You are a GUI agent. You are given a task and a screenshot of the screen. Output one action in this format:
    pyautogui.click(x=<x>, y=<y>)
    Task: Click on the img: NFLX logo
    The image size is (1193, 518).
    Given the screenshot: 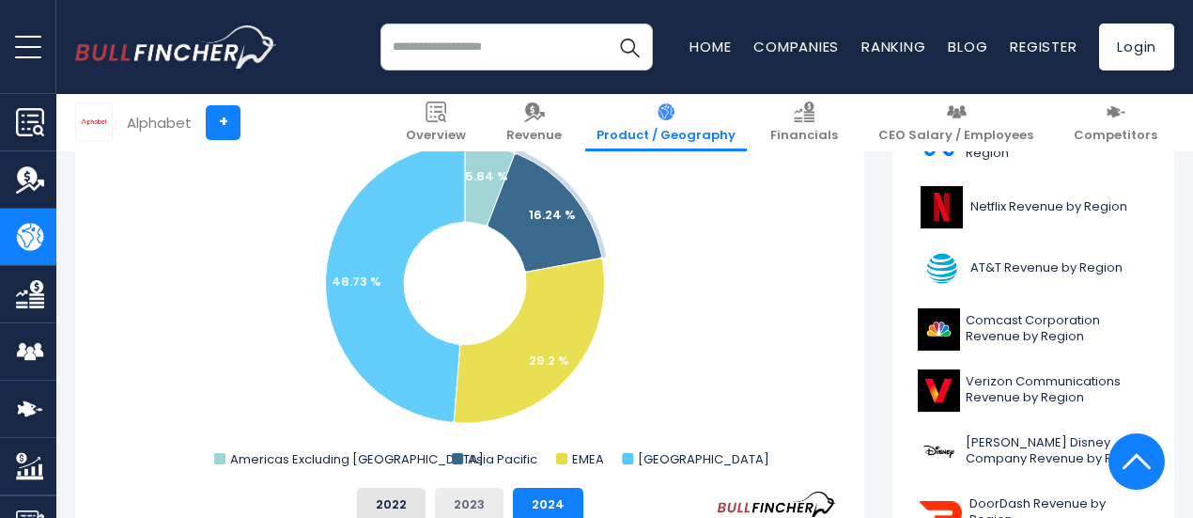 What is the action you would take?
    pyautogui.click(x=941, y=207)
    